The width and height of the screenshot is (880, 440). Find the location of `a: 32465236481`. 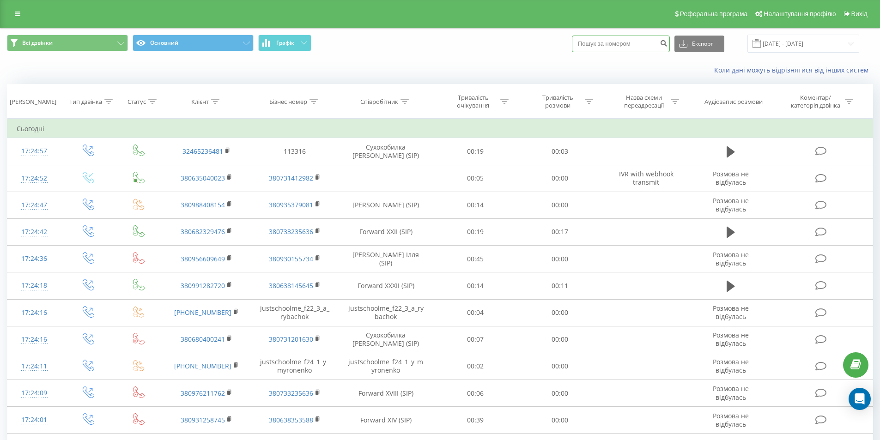

a: 32465236481 is located at coordinates (203, 151).